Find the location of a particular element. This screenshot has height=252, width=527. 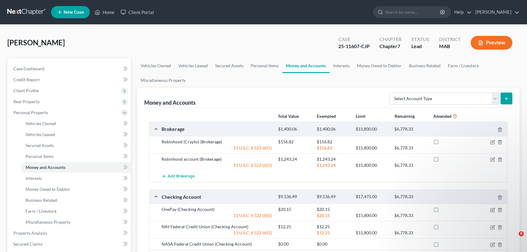

div: Case is located at coordinates (354, 39).